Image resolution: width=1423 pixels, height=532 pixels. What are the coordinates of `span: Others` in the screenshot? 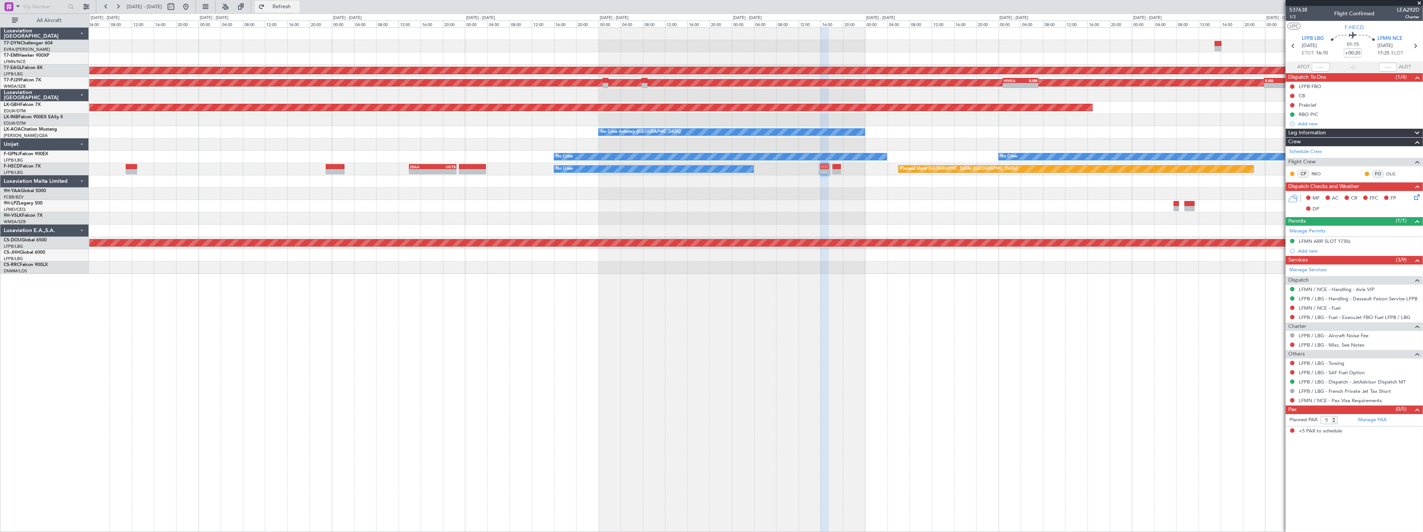 It's located at (1297, 354).